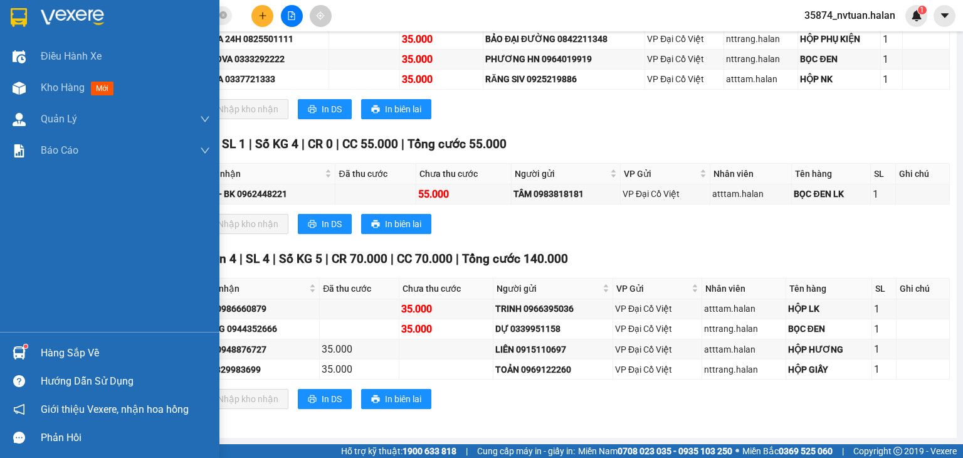  I want to click on div: TOẢN 0969122260, so click(553, 369).